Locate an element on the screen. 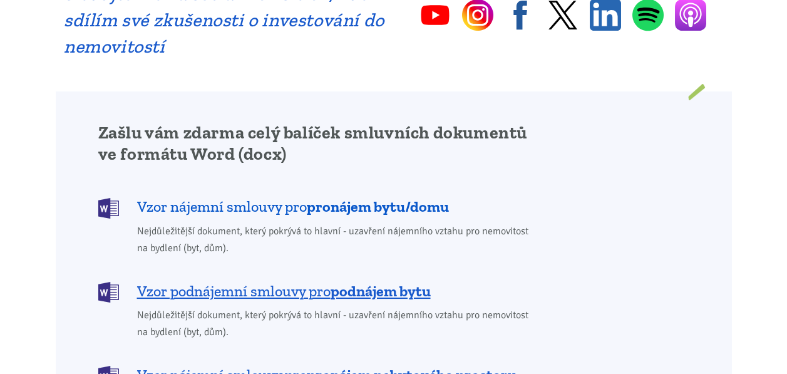 This screenshot has height=374, width=787. span: Vzor podnájemní smlouvy pro is located at coordinates (284, 291).